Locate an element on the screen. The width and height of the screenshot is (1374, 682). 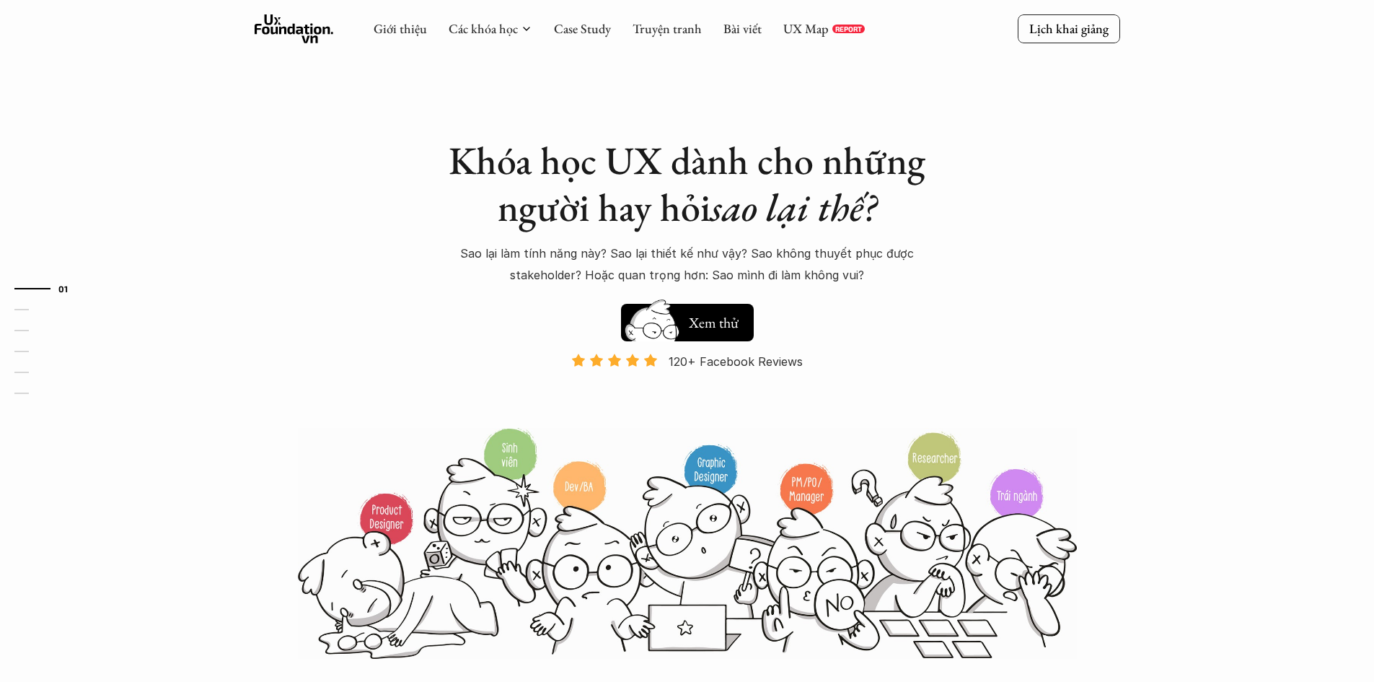
h5: Xem thử is located at coordinates (713, 322).